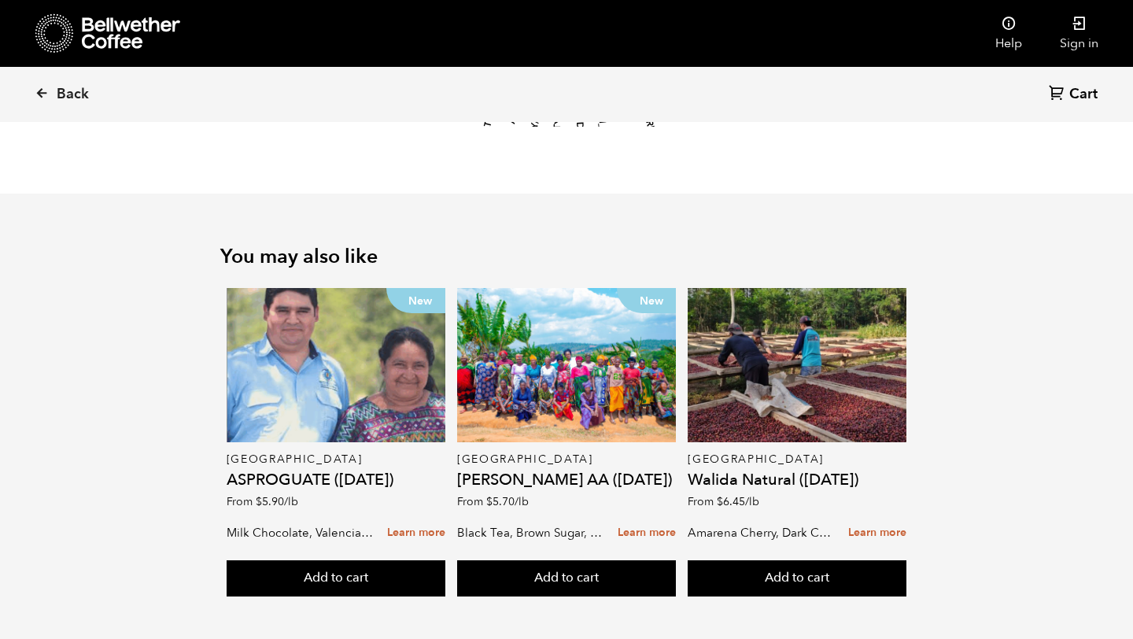 This screenshot has height=639, width=1133. Describe the element at coordinates (531, 533) in the screenshot. I see `p: Black Tea, Brown Sugar, Gooseberry` at that location.